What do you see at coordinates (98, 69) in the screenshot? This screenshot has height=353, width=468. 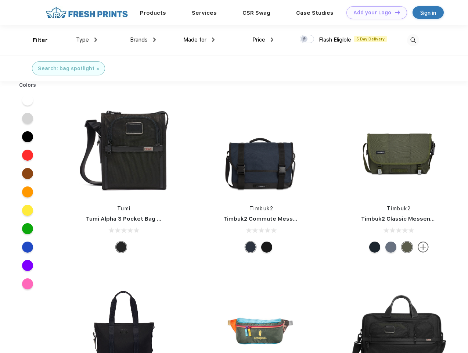 I see `img: filter_cancel.svg` at bounding box center [98, 69].